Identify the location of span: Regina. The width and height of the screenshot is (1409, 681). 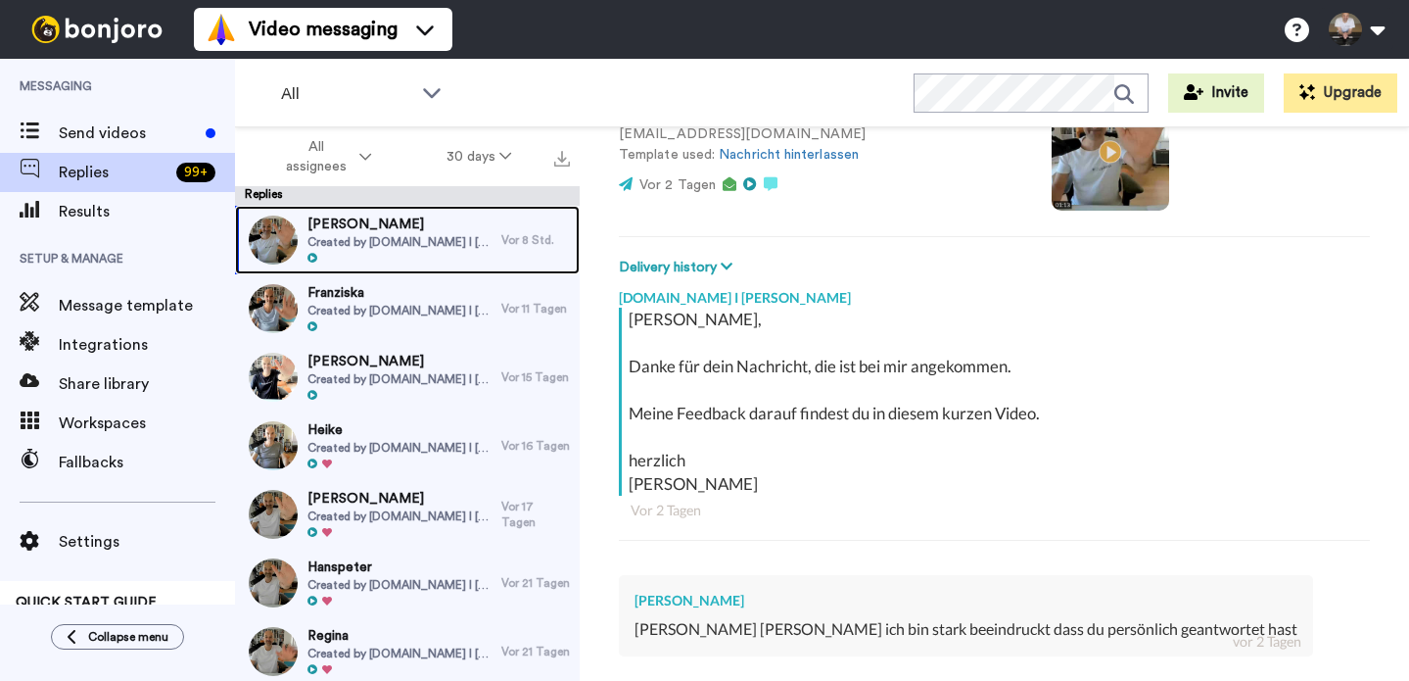
(400, 636).